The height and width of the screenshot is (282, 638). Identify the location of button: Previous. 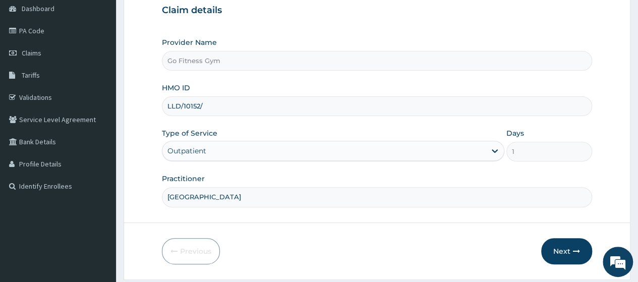
(191, 251).